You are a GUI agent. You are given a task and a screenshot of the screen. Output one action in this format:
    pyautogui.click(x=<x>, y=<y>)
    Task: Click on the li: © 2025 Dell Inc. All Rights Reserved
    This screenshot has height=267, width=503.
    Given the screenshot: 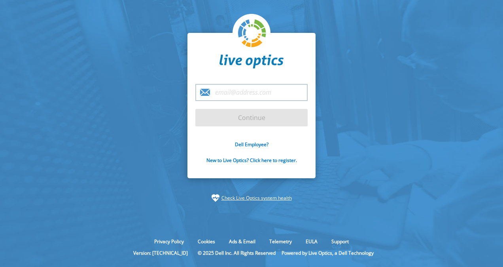 What is the action you would take?
    pyautogui.click(x=237, y=253)
    